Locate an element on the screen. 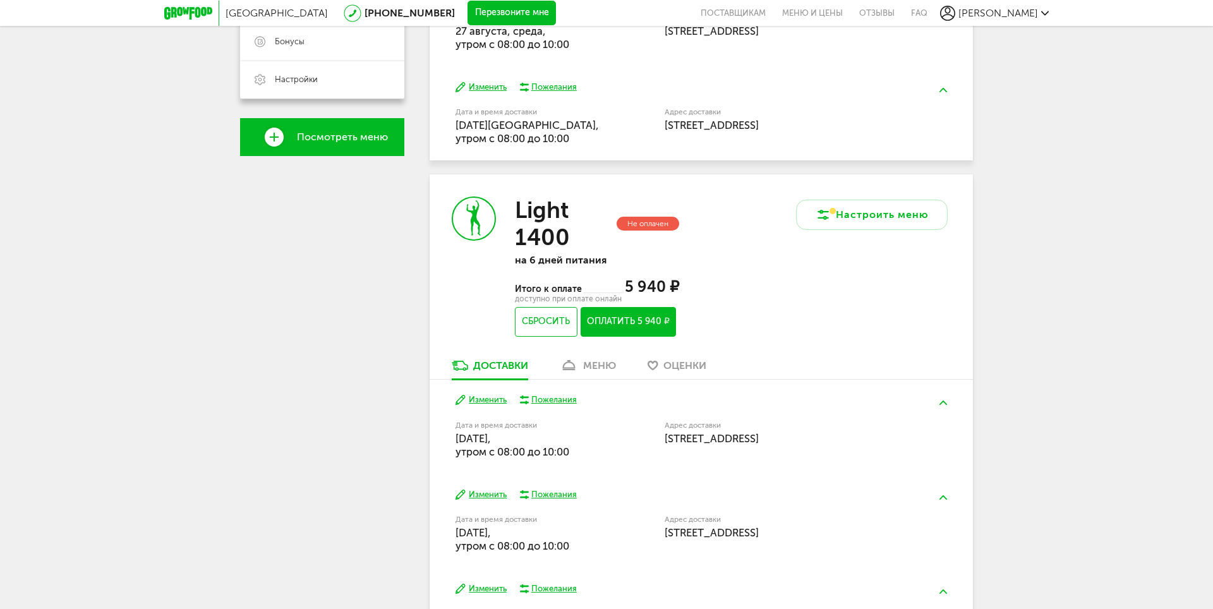 This screenshot has width=1213, height=609. p: на 6 дней питания is located at coordinates (597, 260).